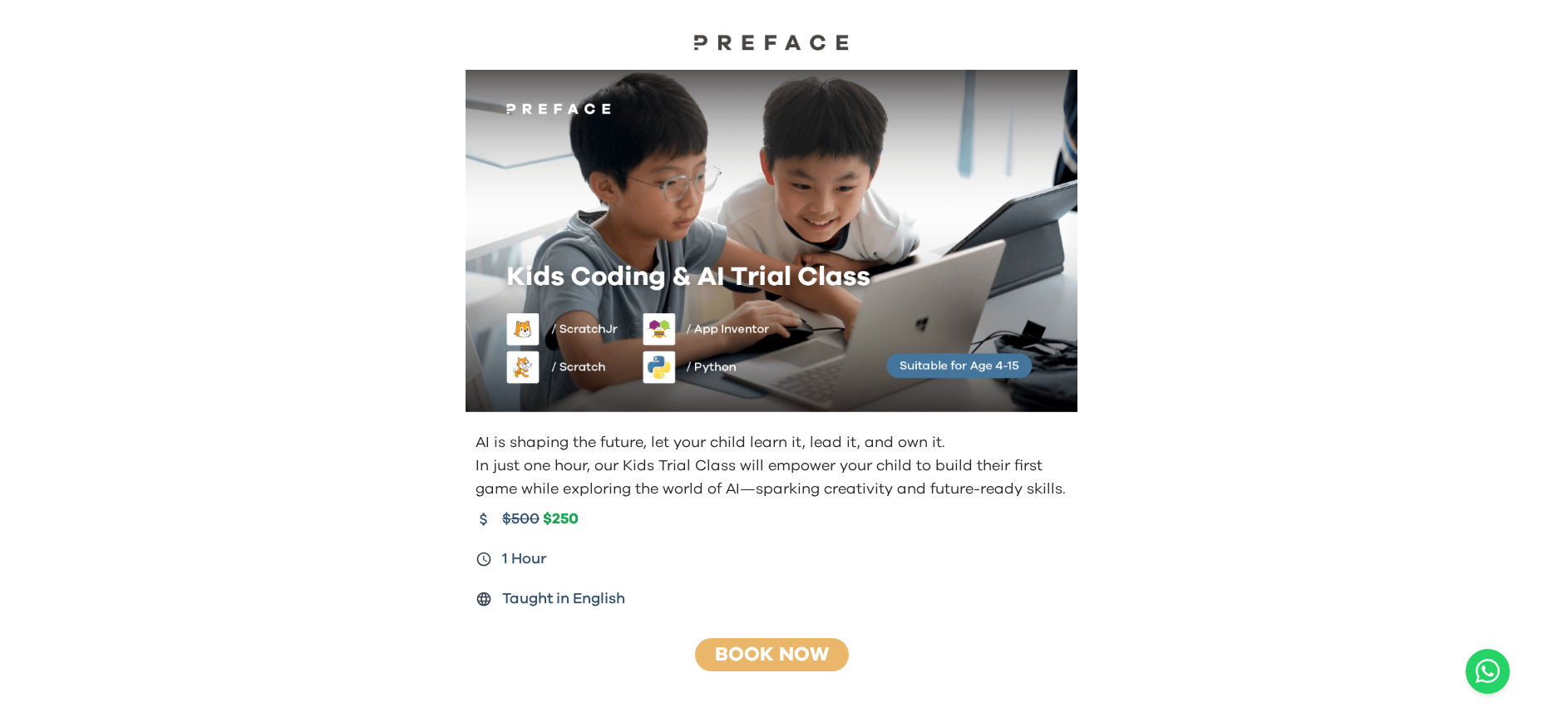 The height and width of the screenshot is (727, 1543). Describe the element at coordinates (1487, 672) in the screenshot. I see `a: Chat with us on WhatsApp` at that location.